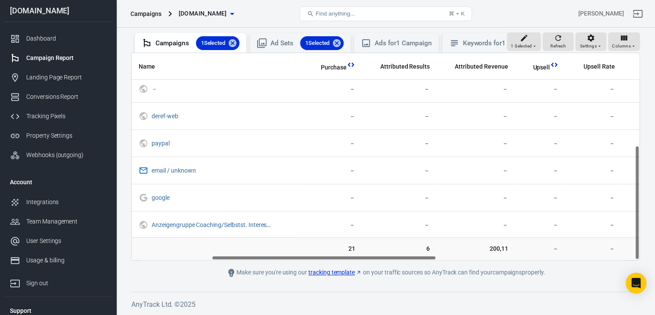 Image resolution: width=655 pixels, height=315 pixels. What do you see at coordinates (58, 155) in the screenshot?
I see `a: Webhooks (outgoing)` at bounding box center [58, 155].